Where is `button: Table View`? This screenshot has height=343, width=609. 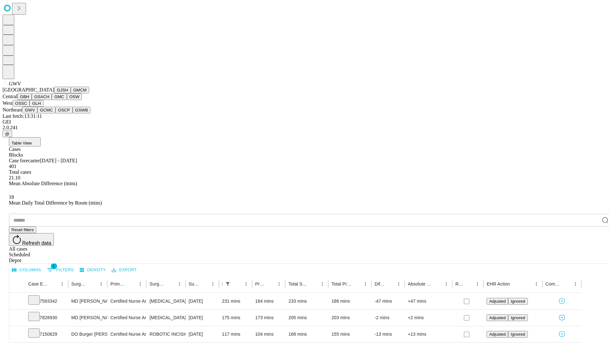
button: Table View is located at coordinates (25, 142).